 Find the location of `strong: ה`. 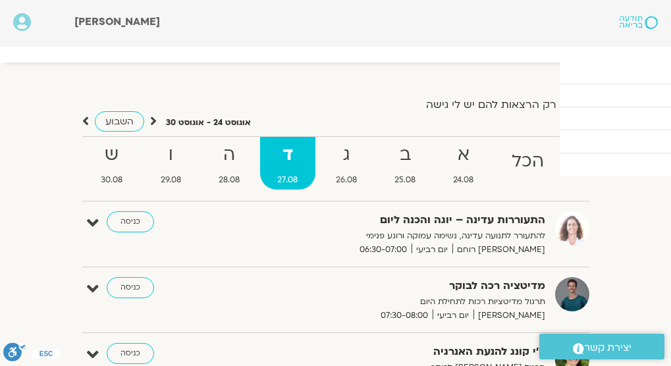

strong: ה is located at coordinates (229, 155).